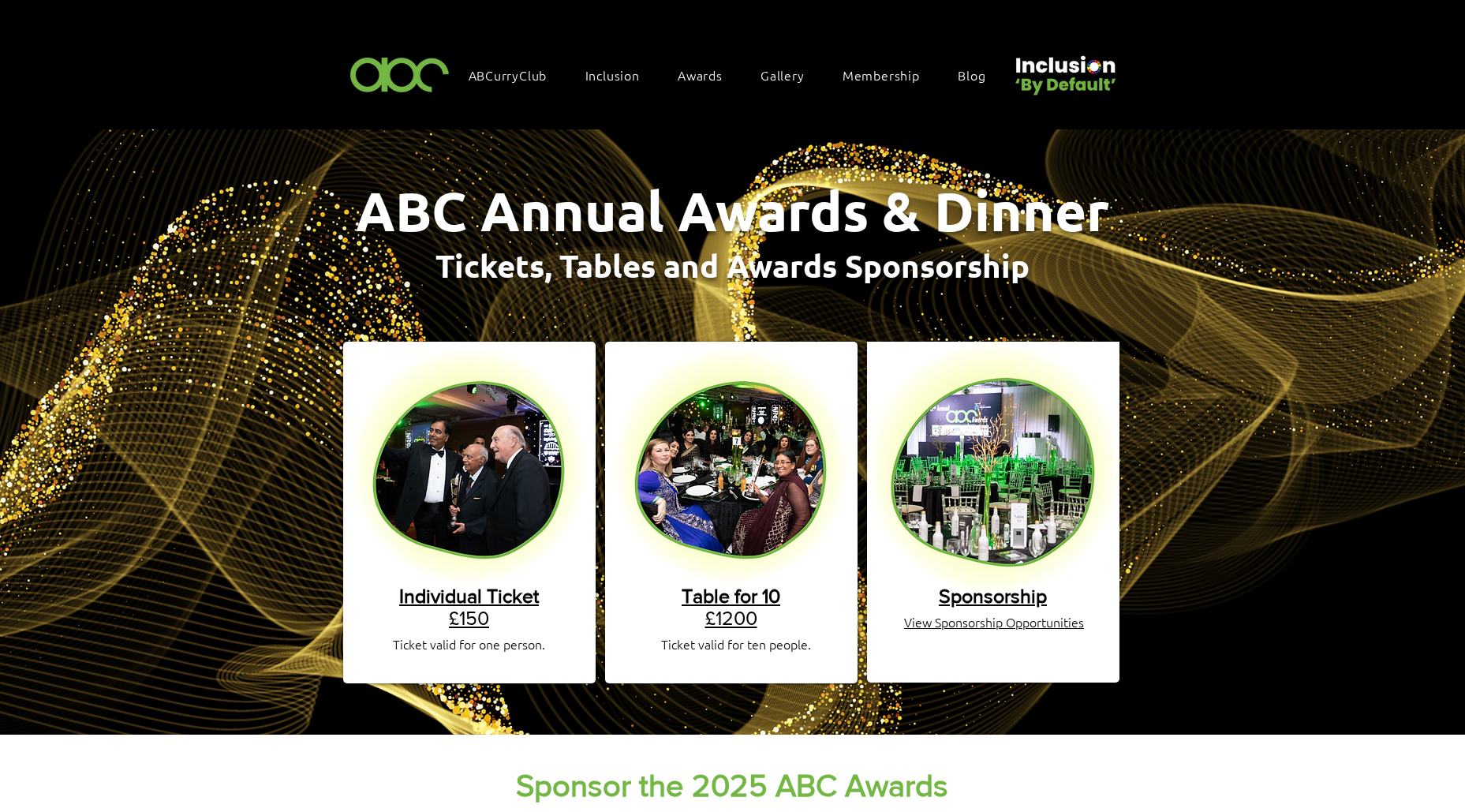 This screenshot has height=812, width=1465. I want to click on a: Individual Ticket£150, so click(469, 607).